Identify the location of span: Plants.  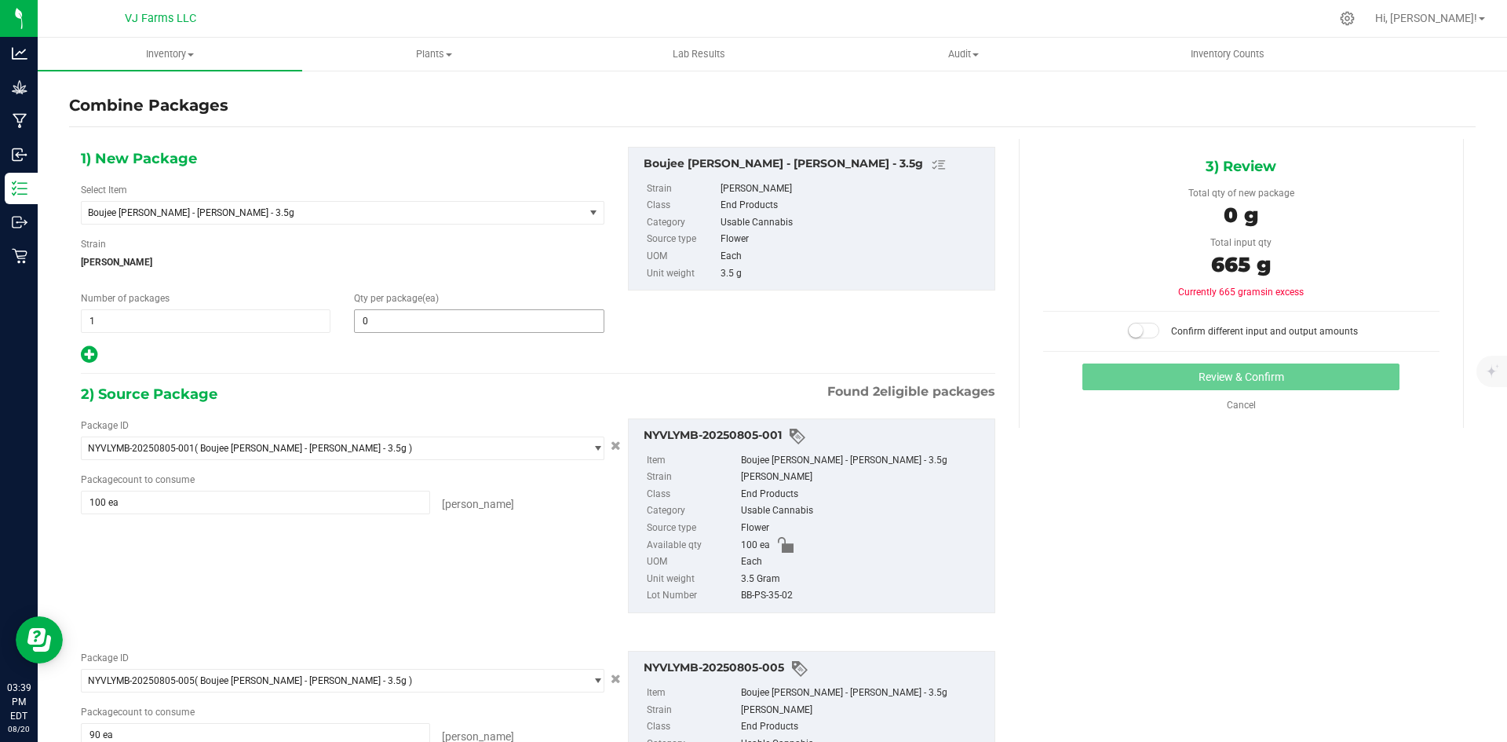
(434, 54).